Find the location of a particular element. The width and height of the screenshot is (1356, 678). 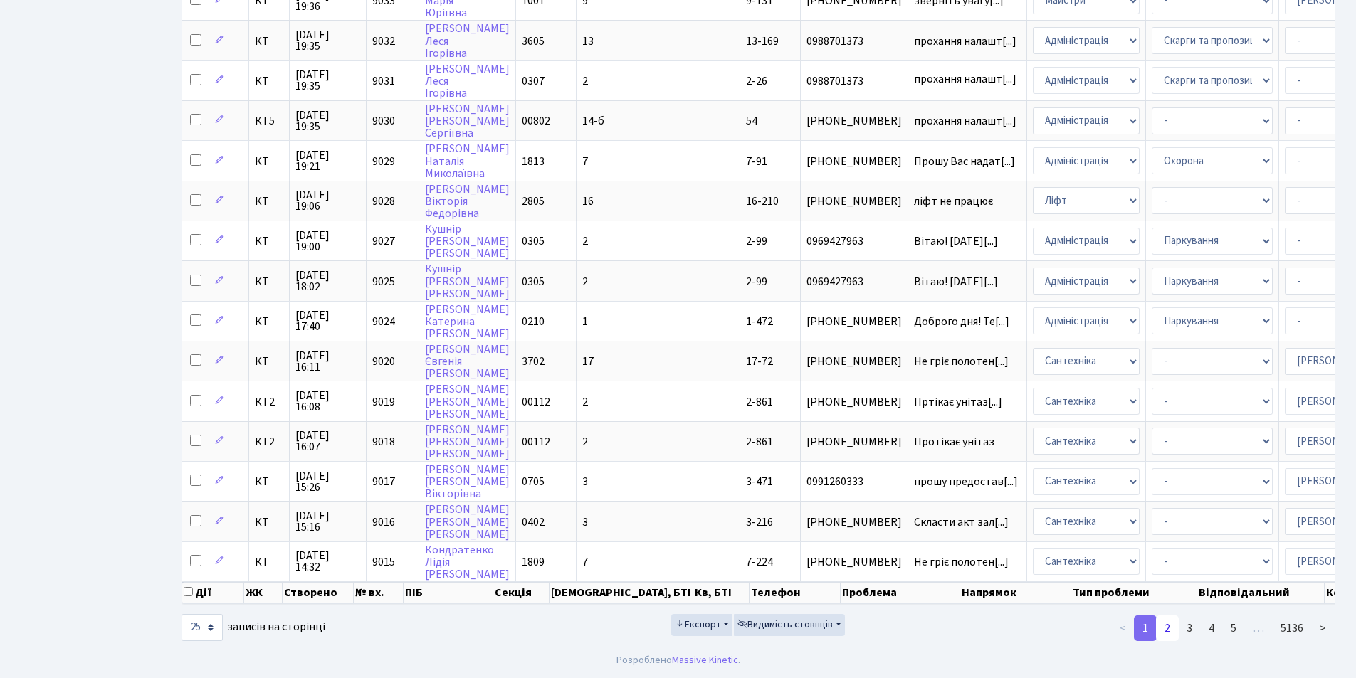

button: Експорт is located at coordinates (702, 625).